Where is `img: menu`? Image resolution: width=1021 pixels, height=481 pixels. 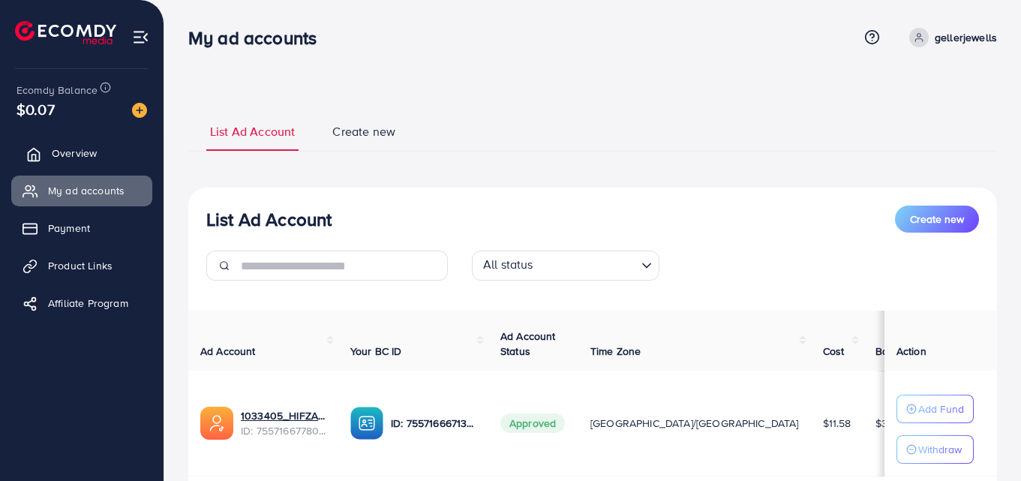
img: menu is located at coordinates (140, 37).